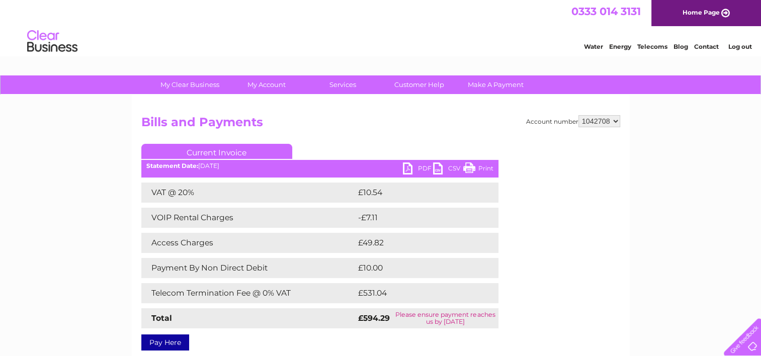 The width and height of the screenshot is (761, 356). Describe the element at coordinates (342, 84) in the screenshot. I see `a: Services` at that location.